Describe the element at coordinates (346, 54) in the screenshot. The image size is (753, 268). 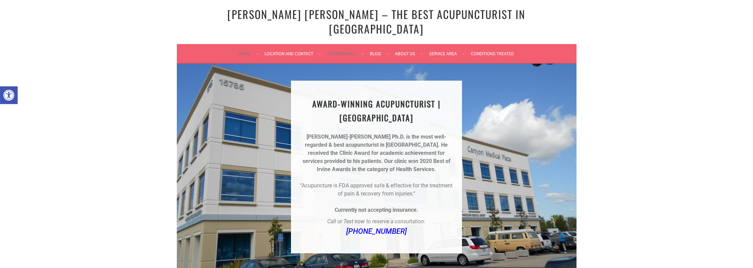
I see `a: Testimonials` at that location.